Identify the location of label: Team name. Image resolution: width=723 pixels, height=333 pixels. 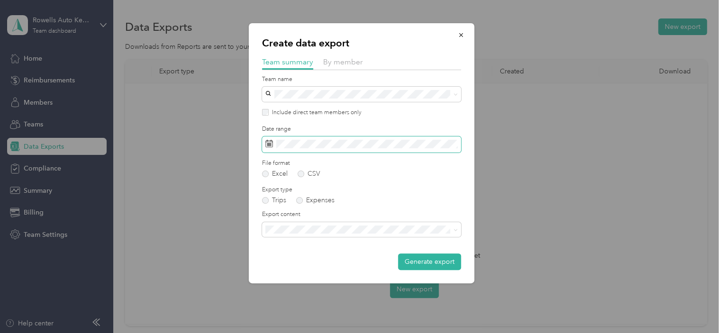
(362, 80).